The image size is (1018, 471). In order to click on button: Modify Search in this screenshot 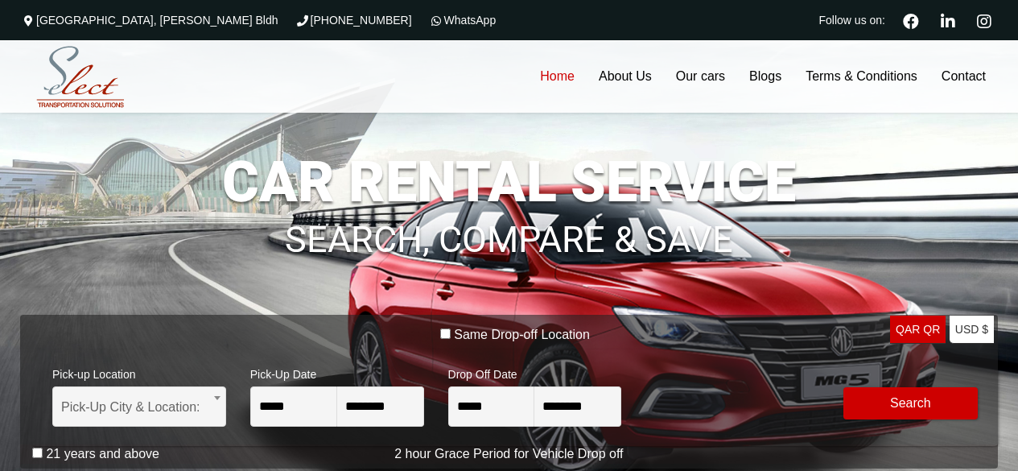, I will do `click(910, 403)`.